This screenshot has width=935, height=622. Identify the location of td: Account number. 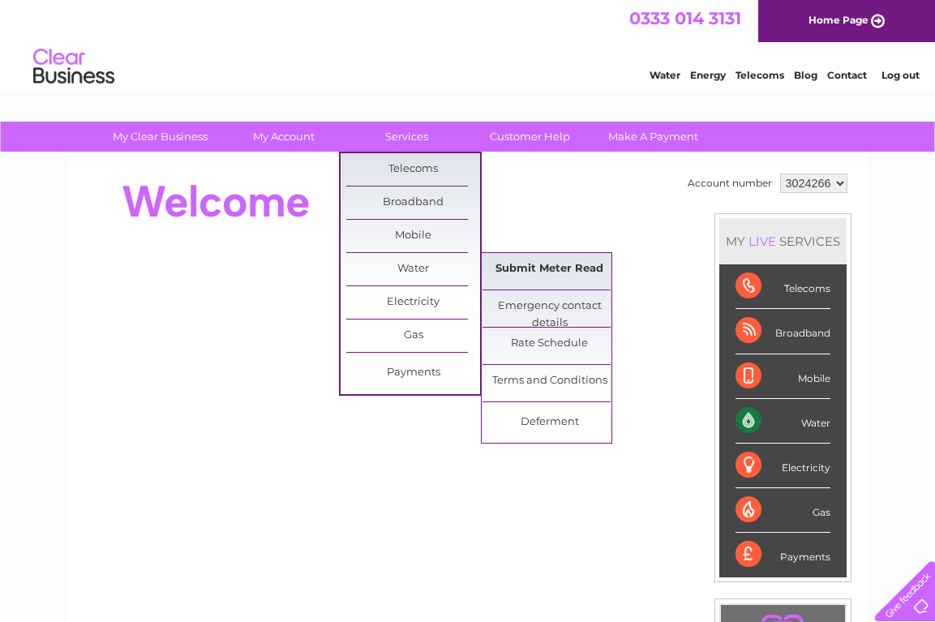
(730, 183).